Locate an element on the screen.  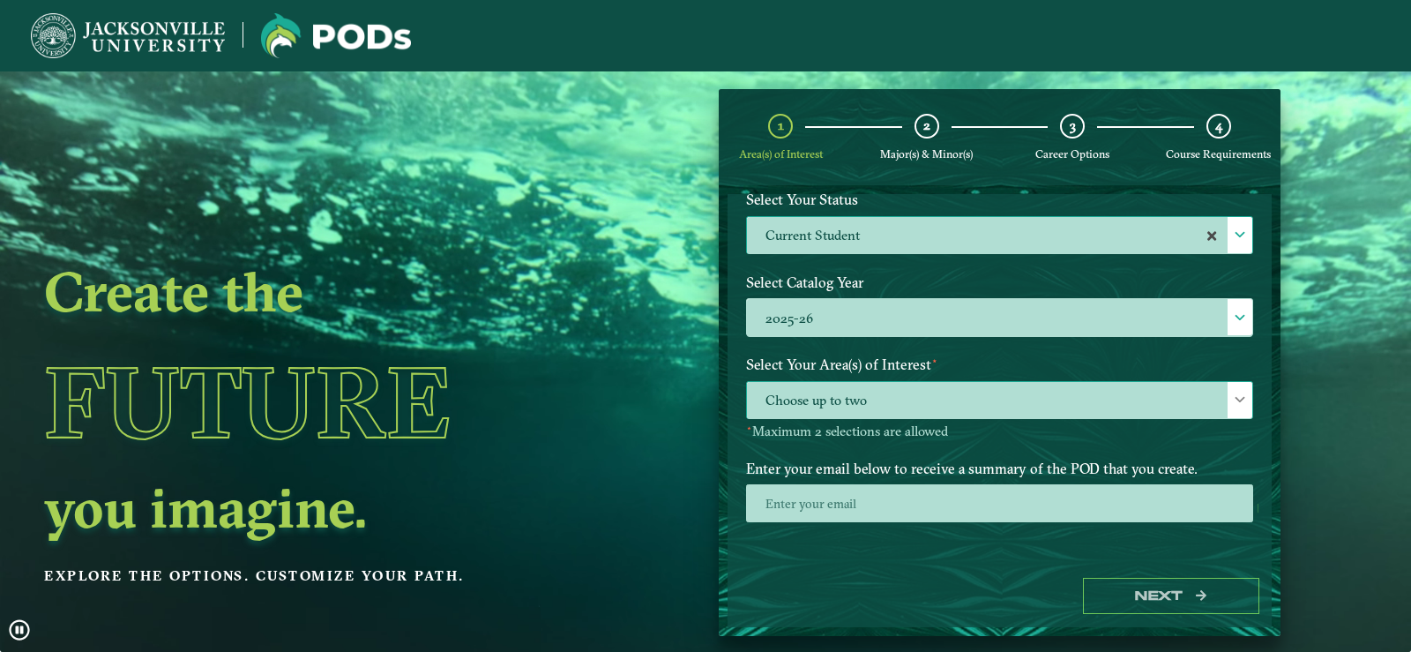
h2: Create the is located at coordinates (317, 291).